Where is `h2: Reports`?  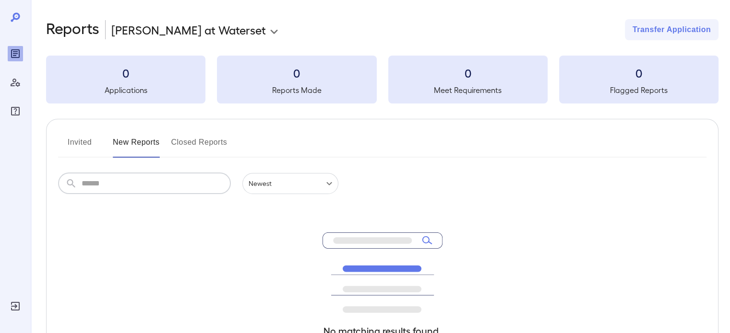 h2: Reports is located at coordinates (72, 30).